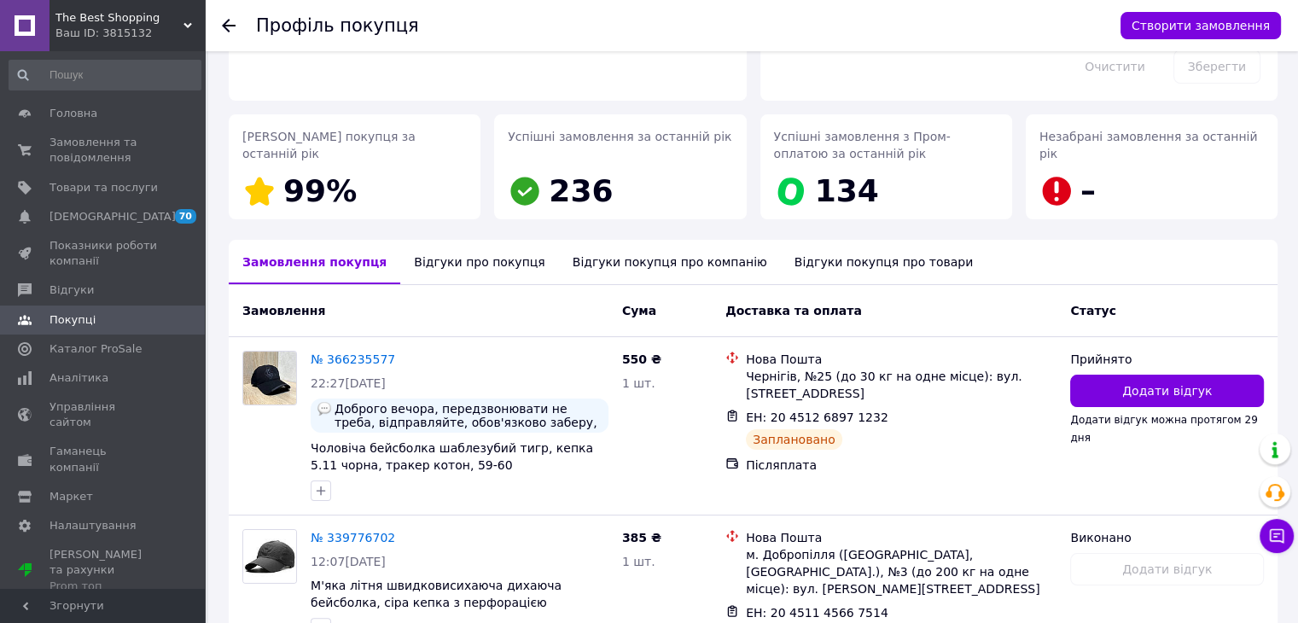 This screenshot has width=1298, height=623. What do you see at coordinates (337, 26) in the screenshot?
I see `h1: Профіль покупця` at bounding box center [337, 26].